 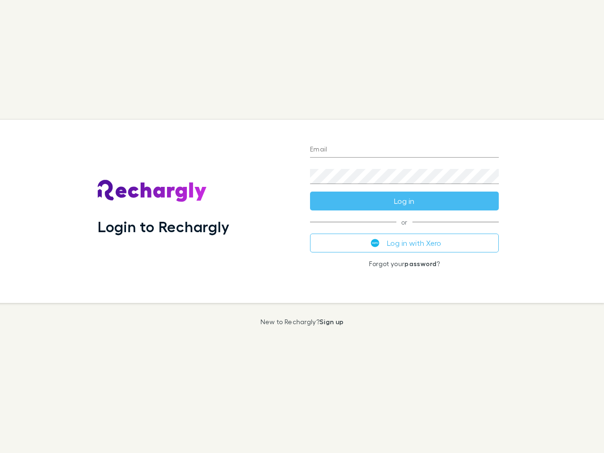 I want to click on a: password, so click(x=420, y=263).